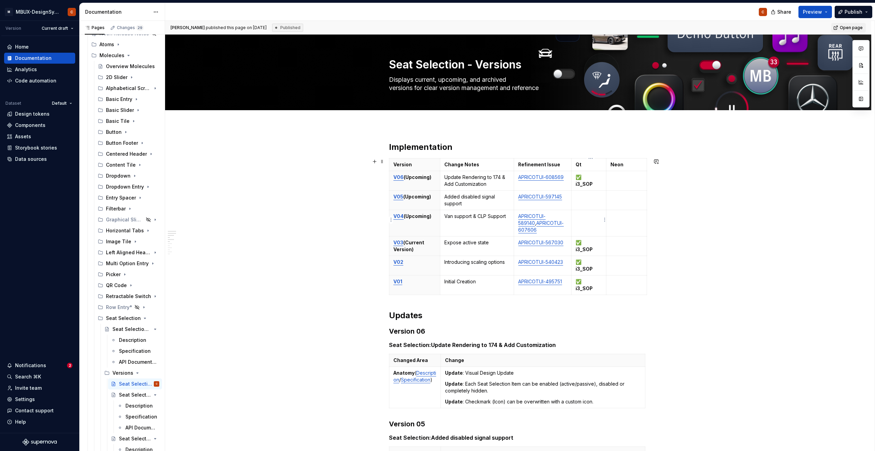 The image size is (875, 451). Describe the element at coordinates (132, 329) in the screenshot. I see `div: Seat Selection (Upcoming)` at that location.